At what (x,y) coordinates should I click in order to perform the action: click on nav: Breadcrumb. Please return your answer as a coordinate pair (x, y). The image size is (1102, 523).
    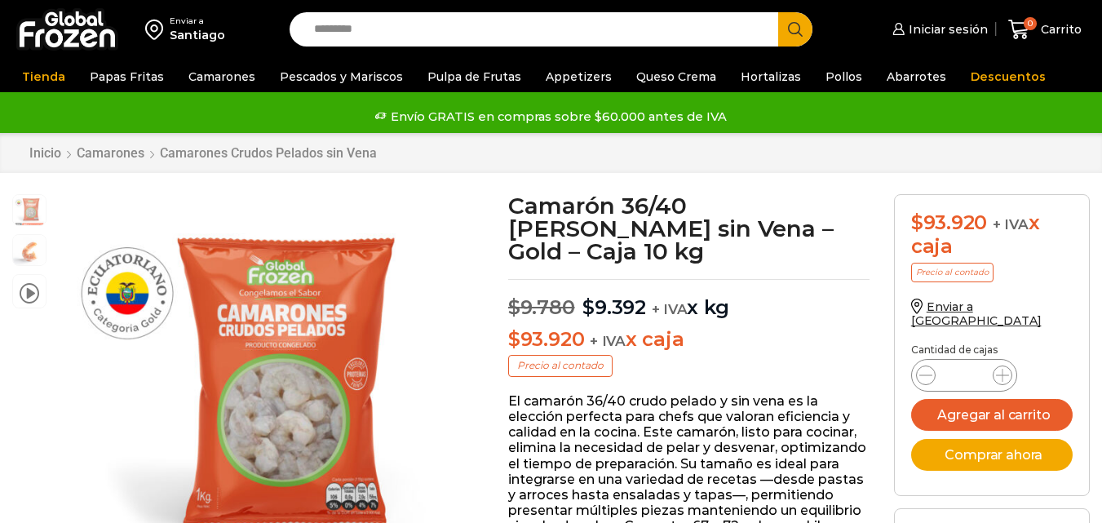
    Looking at the image, I should click on (203, 153).